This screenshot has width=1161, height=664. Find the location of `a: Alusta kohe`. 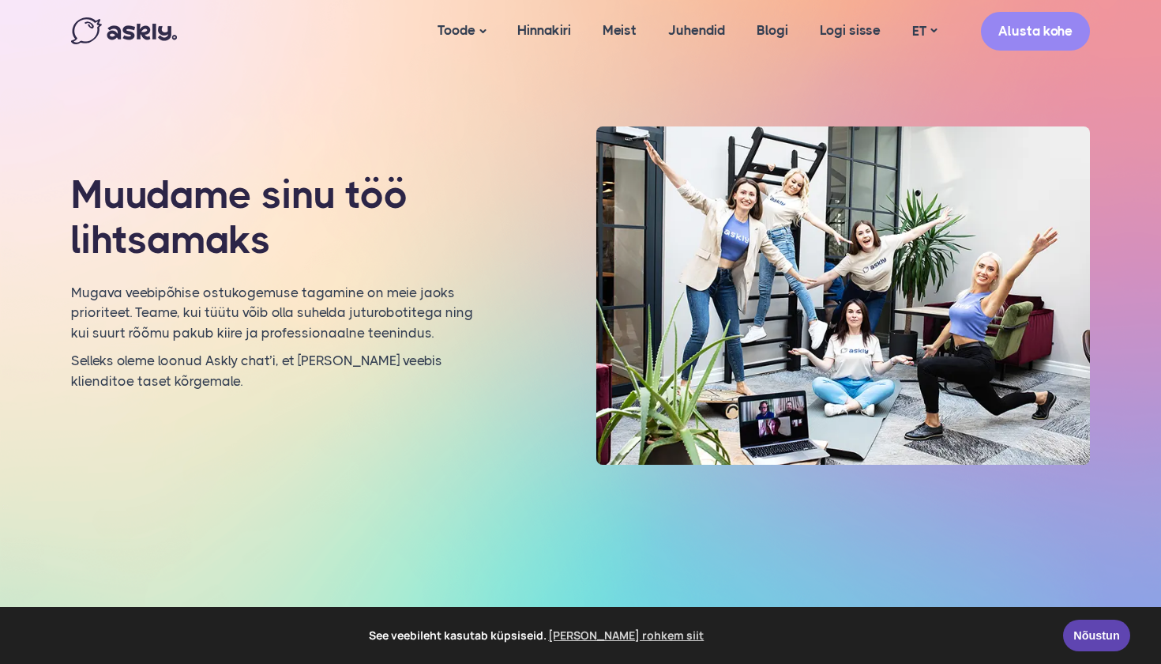

a: Alusta kohe is located at coordinates (1036, 31).